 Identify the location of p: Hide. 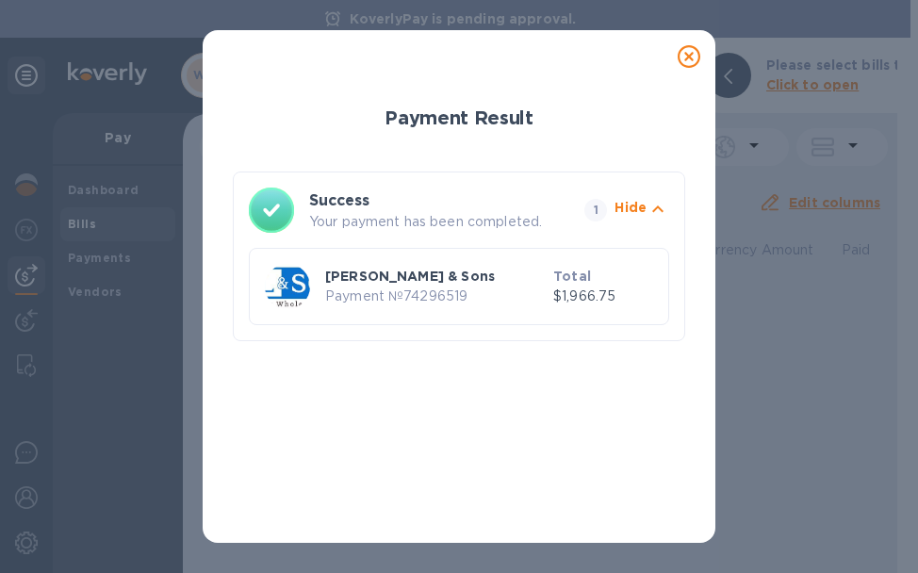
(631, 207).